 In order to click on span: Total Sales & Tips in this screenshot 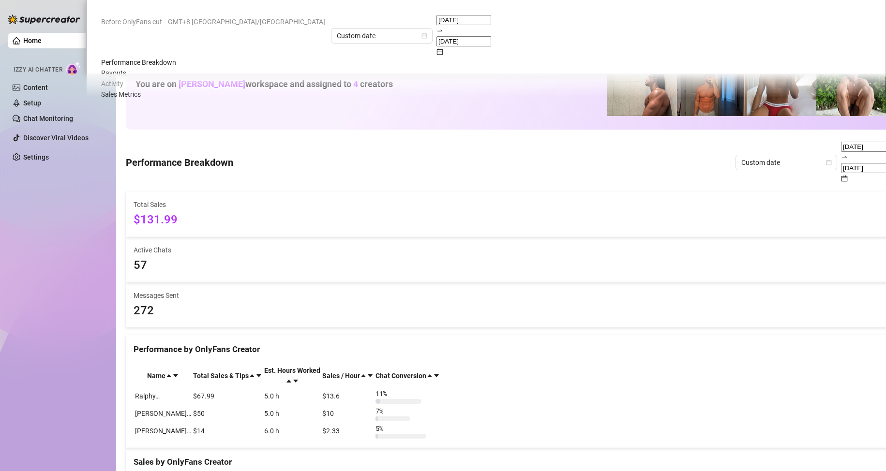, I will do `click(221, 376)`.